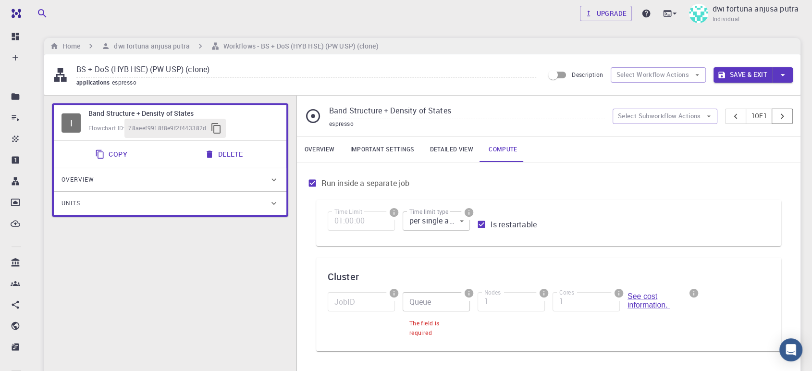  Describe the element at coordinates (492, 292) in the screenshot. I see `label: Nodes` at that location.